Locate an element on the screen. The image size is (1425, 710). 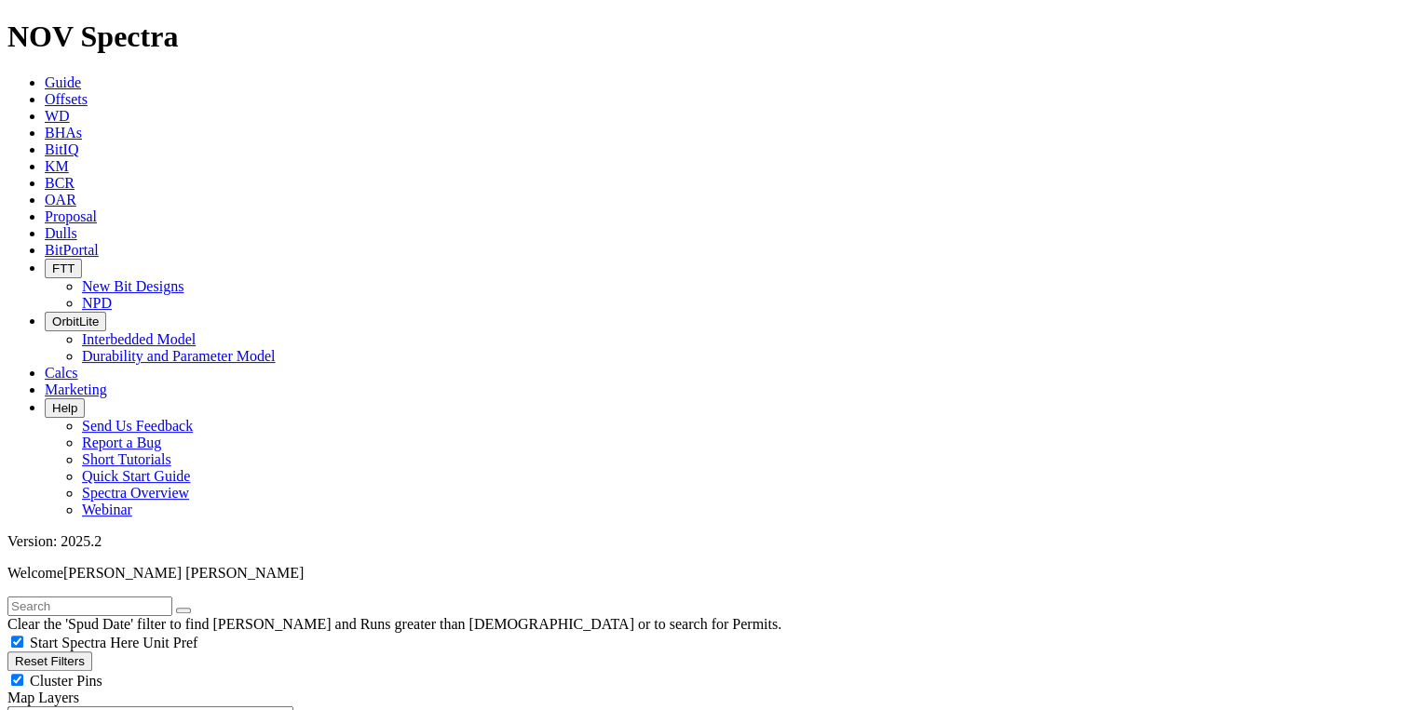
a: BitIQ is located at coordinates (61, 149).